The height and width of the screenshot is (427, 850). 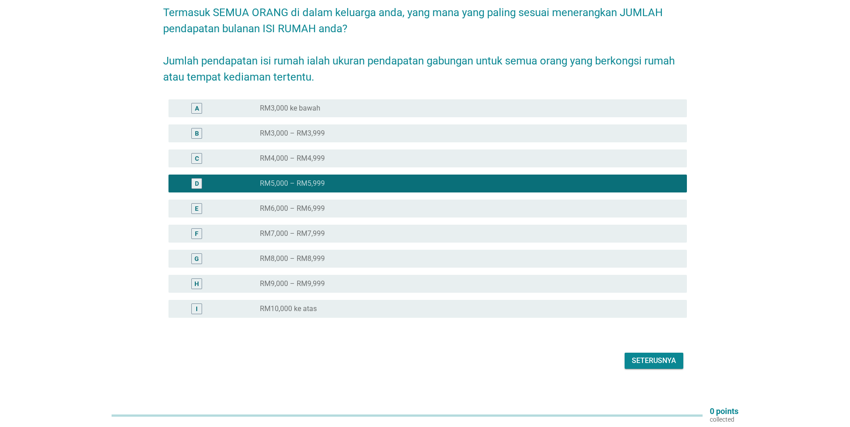 What do you see at coordinates (197, 134) in the screenshot?
I see `div: B` at bounding box center [197, 134].